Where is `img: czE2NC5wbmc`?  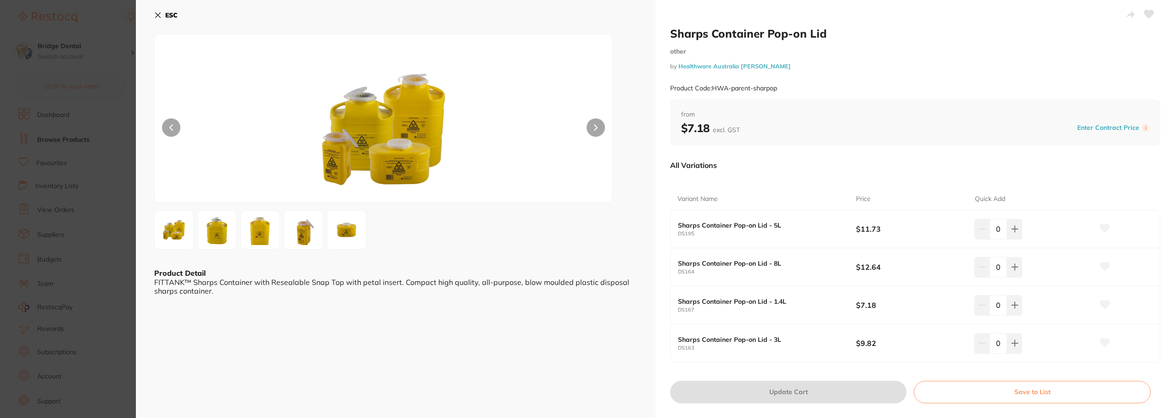 img: czE2NC5wbmc is located at coordinates (260, 230).